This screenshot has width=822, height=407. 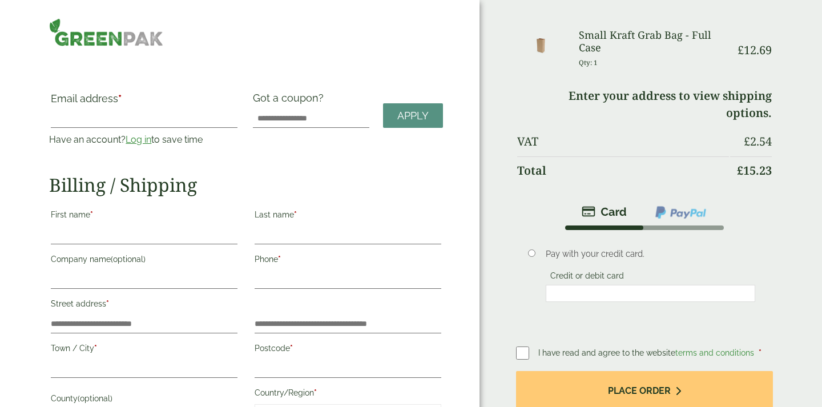 I want to click on a: Log in, so click(x=138, y=139).